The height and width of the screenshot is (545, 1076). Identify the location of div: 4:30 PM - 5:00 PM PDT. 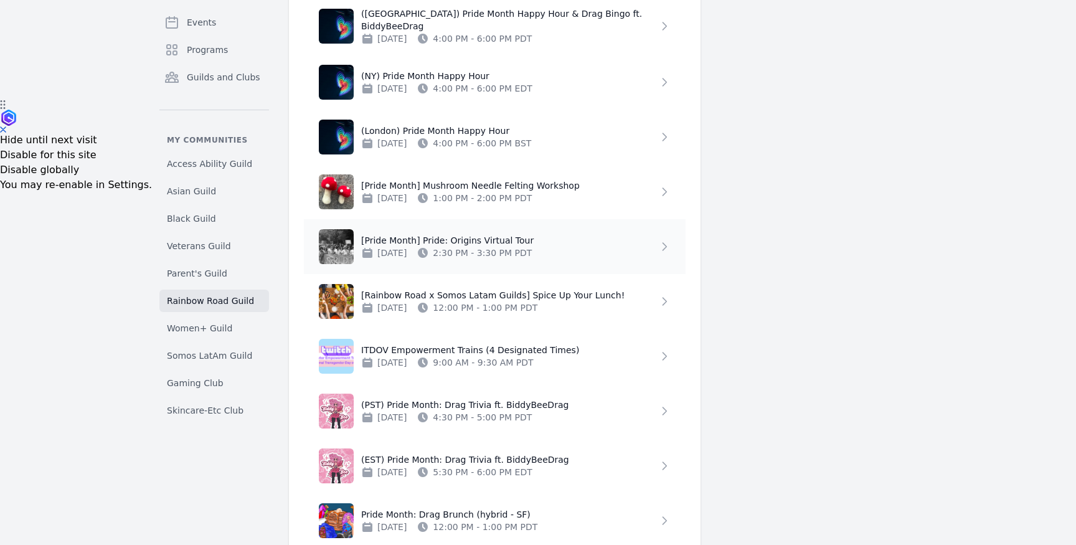
(469, 417).